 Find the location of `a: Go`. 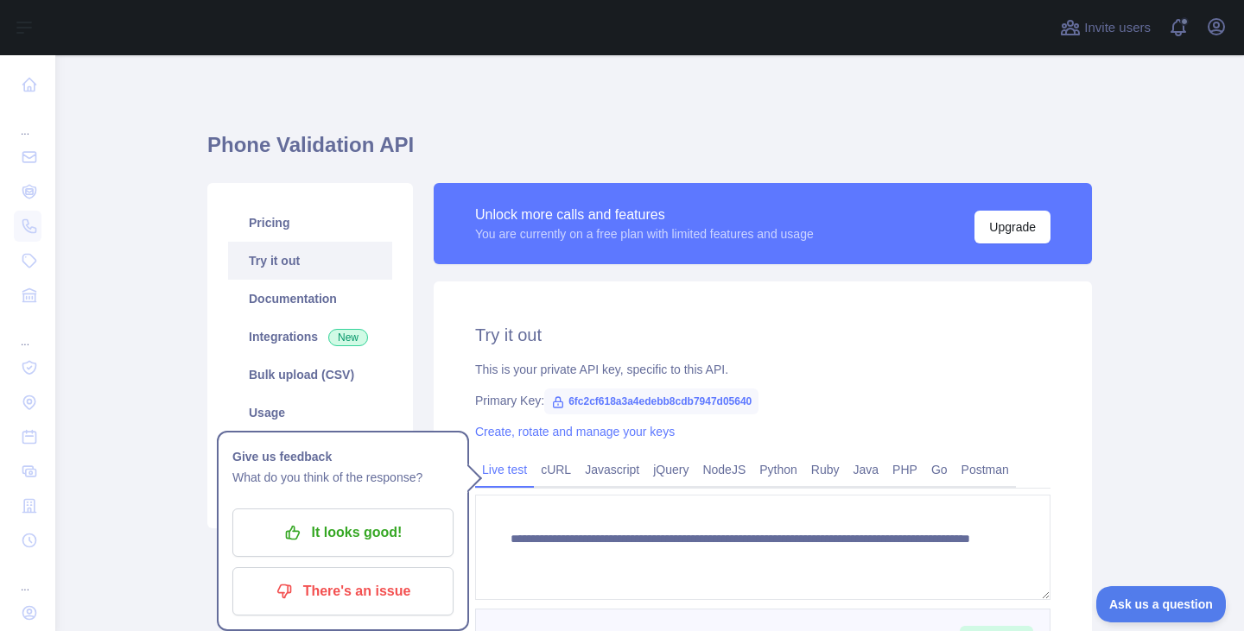

a: Go is located at coordinates (939, 470).